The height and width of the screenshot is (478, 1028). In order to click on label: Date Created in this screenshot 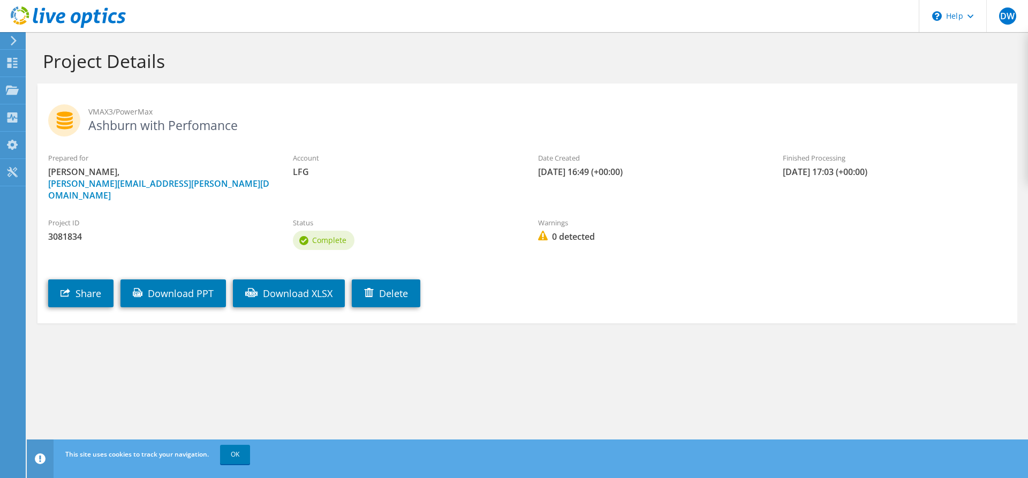, I will do `click(649, 158)`.